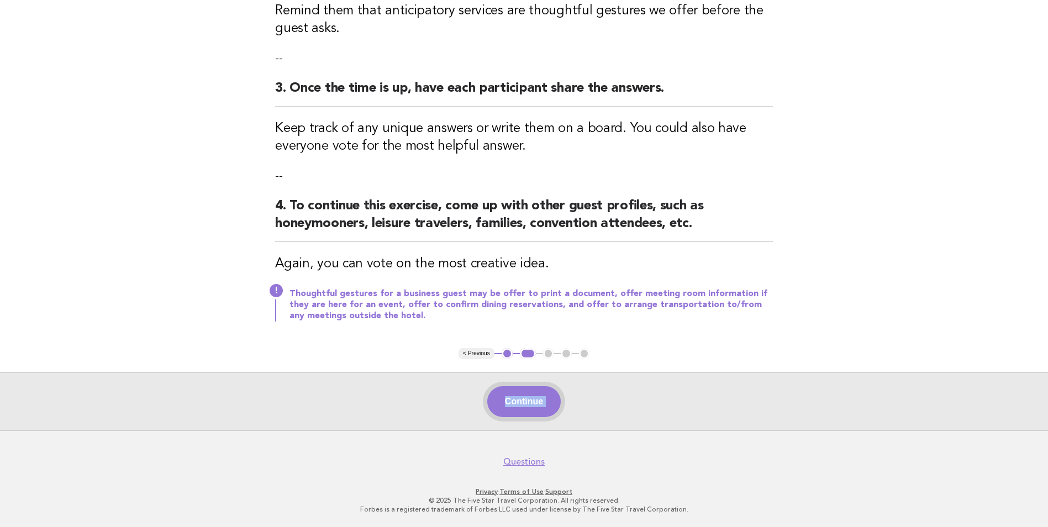 The width and height of the screenshot is (1048, 527). Describe the element at coordinates (524, 509) in the screenshot. I see `p: Forbes is a registered trademark of Forbes LLC used under license by The Five Star Travel Corpora...` at that location.